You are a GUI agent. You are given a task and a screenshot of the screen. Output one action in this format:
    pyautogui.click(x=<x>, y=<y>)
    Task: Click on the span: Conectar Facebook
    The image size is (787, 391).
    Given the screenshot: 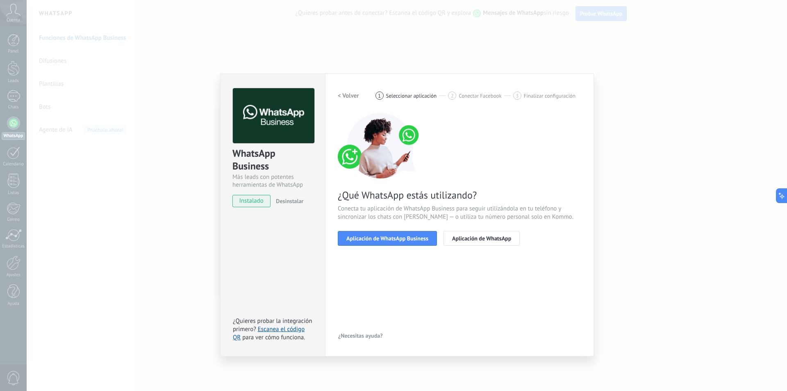 What is the action you would take?
    pyautogui.click(x=480, y=96)
    